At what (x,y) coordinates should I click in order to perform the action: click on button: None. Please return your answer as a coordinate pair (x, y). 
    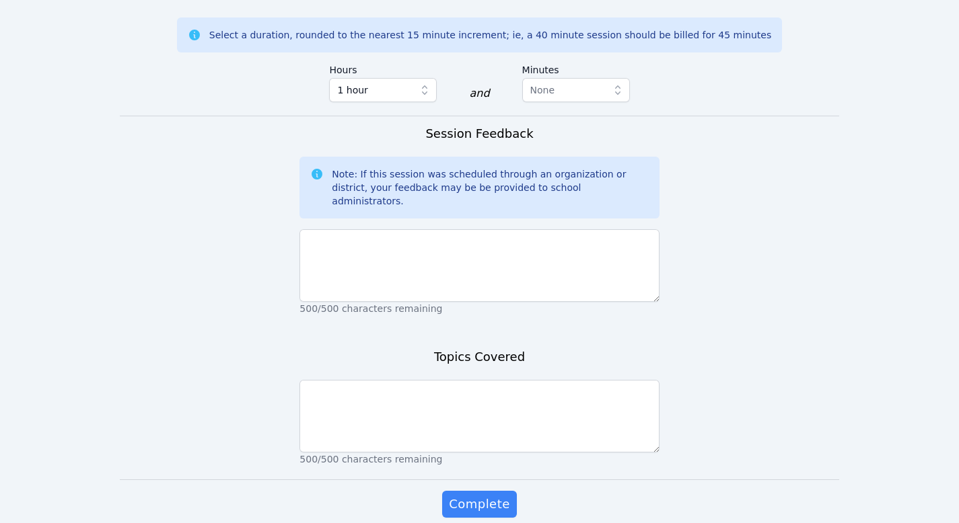
    Looking at the image, I should click on (576, 90).